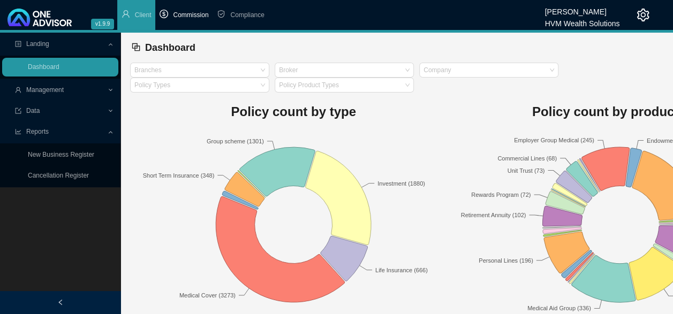 Image resolution: width=673 pixels, height=314 pixels. What do you see at coordinates (500, 195) in the screenshot?
I see `text: Rewards Program (72)` at bounding box center [500, 195].